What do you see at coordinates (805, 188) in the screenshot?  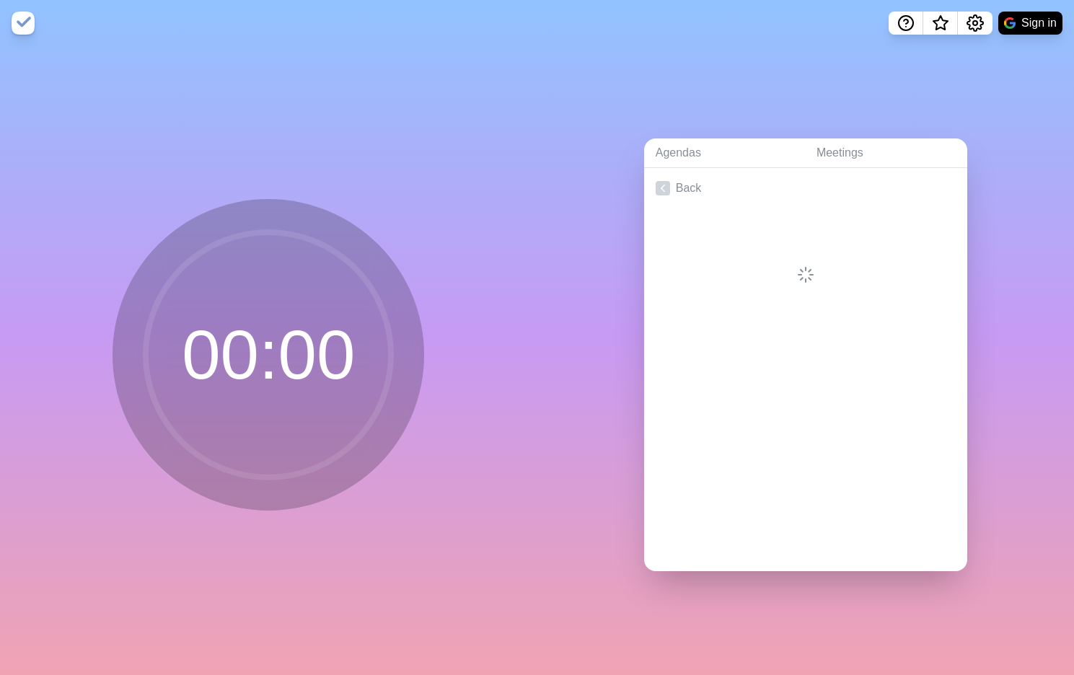 I see `a: Back` at bounding box center [805, 188].